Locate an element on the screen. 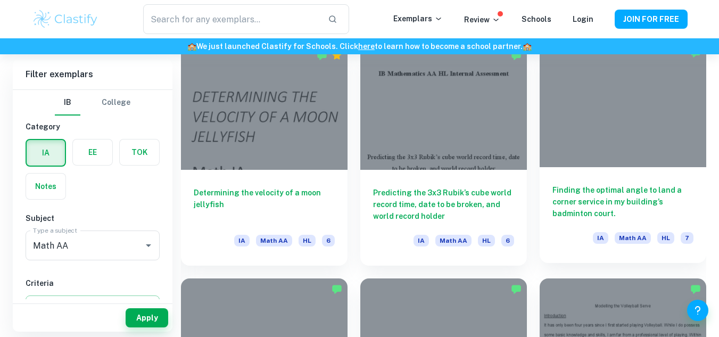  a: Login is located at coordinates (583, 19).